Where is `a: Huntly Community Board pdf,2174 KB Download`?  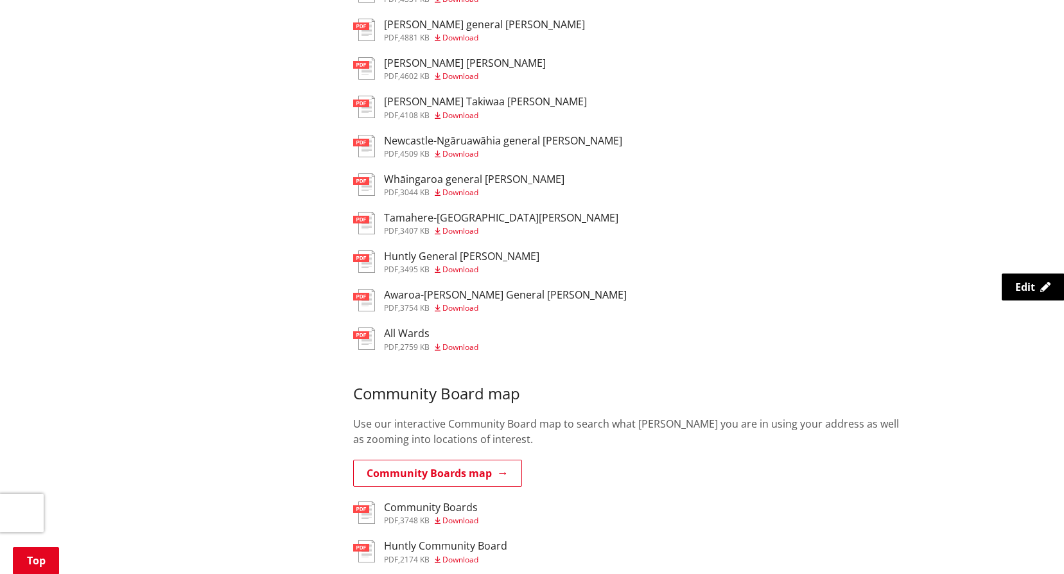
a: Huntly Community Board pdf,2174 KB Download is located at coordinates (430, 552).